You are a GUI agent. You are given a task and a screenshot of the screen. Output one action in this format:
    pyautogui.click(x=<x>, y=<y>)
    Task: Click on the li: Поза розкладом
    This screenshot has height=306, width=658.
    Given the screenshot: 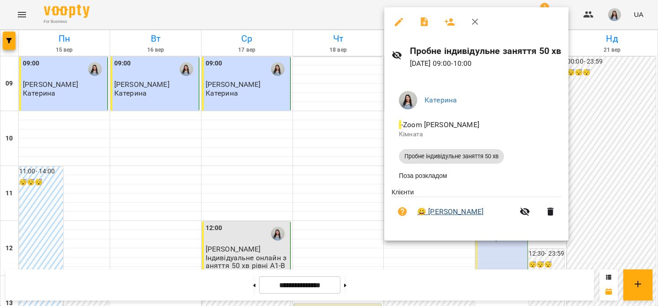 What is the action you would take?
    pyautogui.click(x=476, y=176)
    